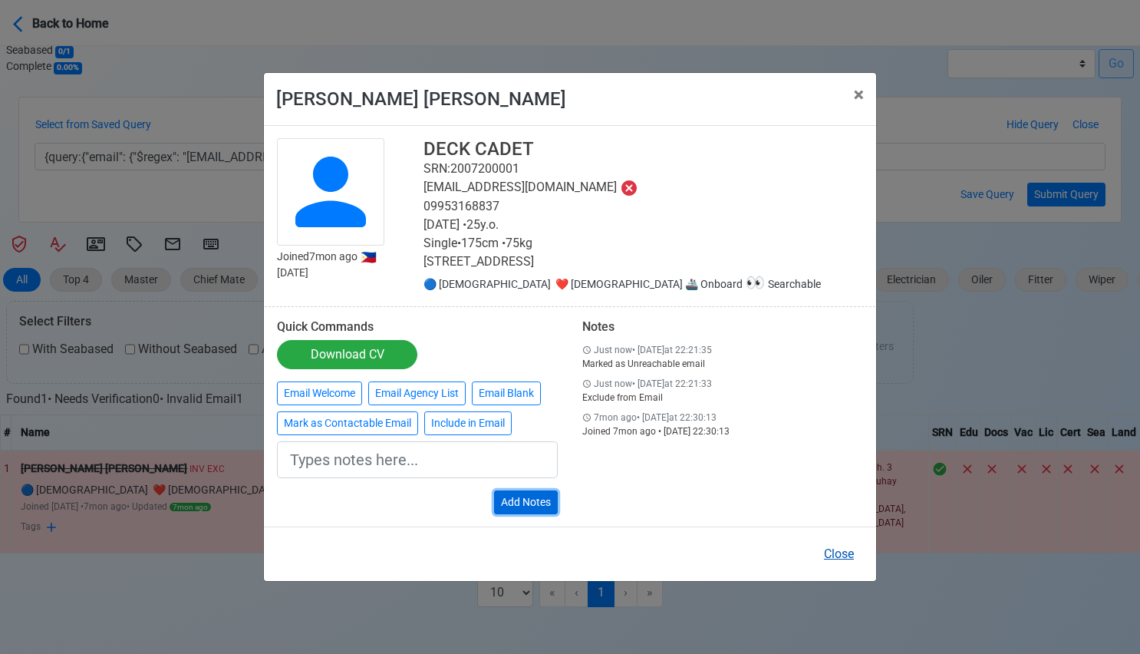  I want to click on h6: Quick Commands, so click(417, 326).